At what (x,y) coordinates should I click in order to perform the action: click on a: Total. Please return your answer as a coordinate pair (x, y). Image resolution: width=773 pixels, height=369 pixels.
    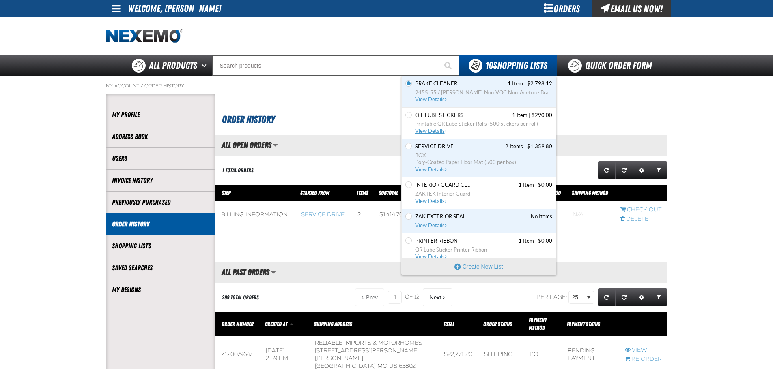
    Looking at the image, I should click on (449, 324).